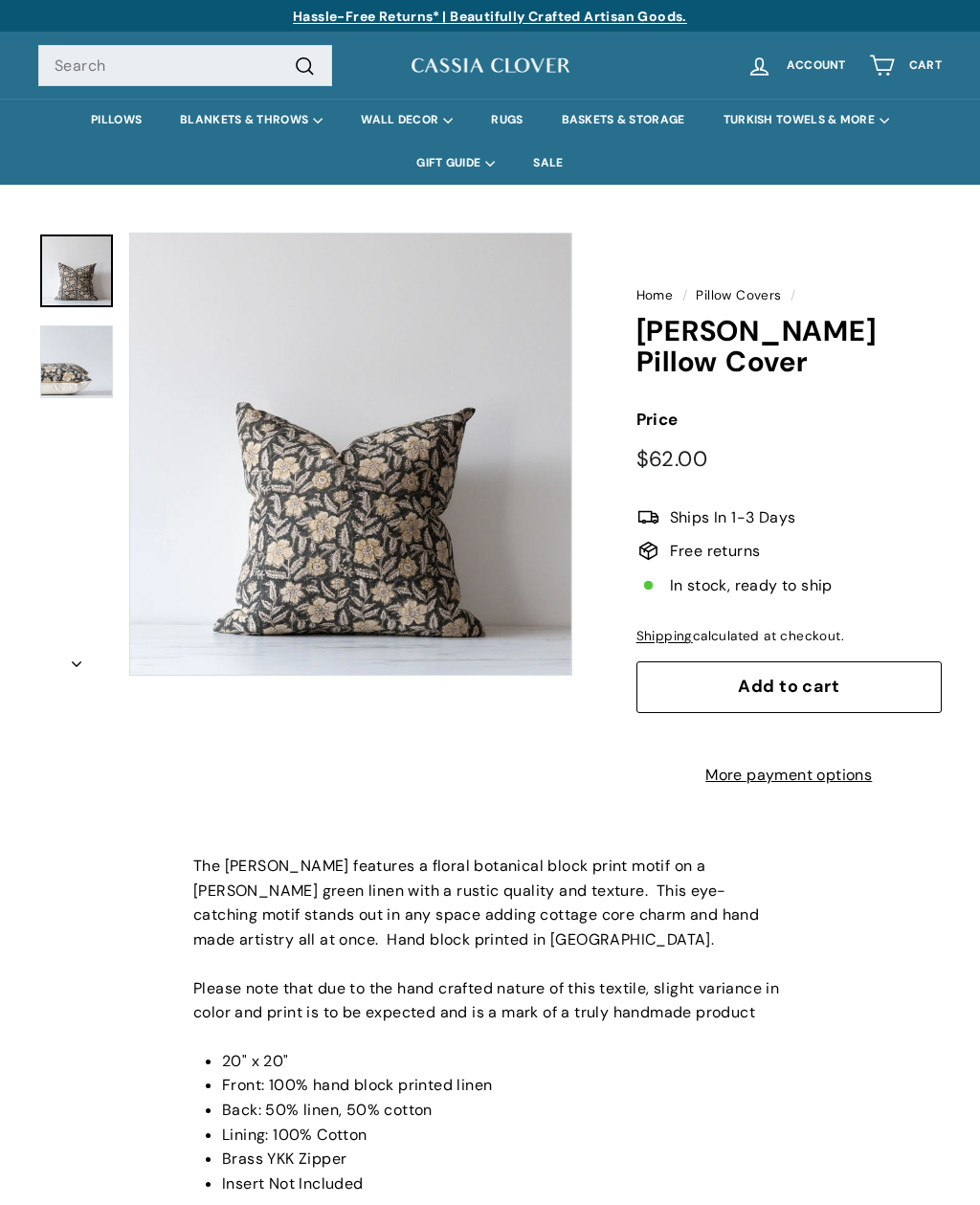 The height and width of the screenshot is (1205, 980). What do you see at coordinates (816, 65) in the screenshot?
I see `span: Account` at bounding box center [816, 65].